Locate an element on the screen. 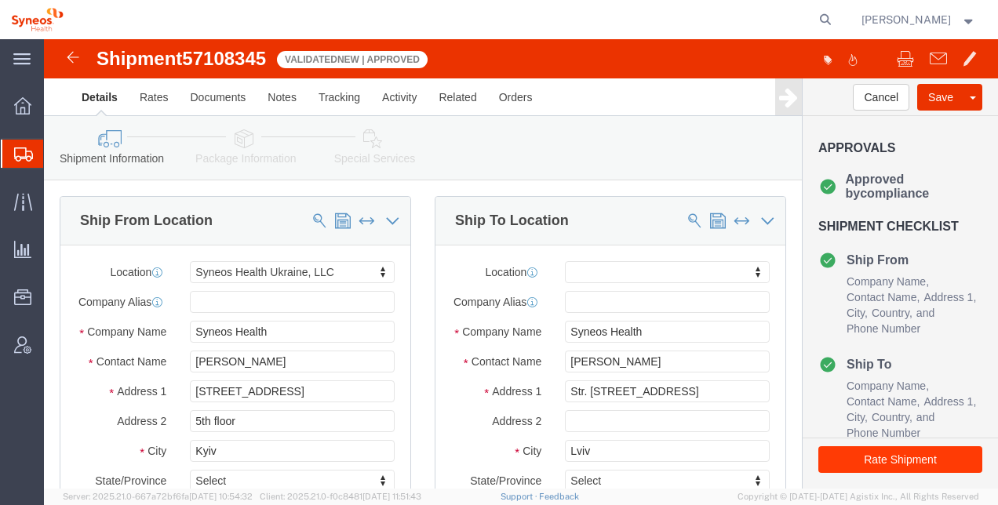 The width and height of the screenshot is (998, 505). a: Support is located at coordinates (520, 497).